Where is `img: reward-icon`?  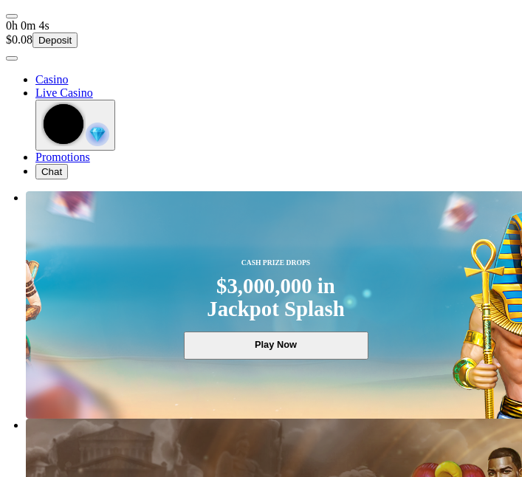
img: reward-icon is located at coordinates (98, 135).